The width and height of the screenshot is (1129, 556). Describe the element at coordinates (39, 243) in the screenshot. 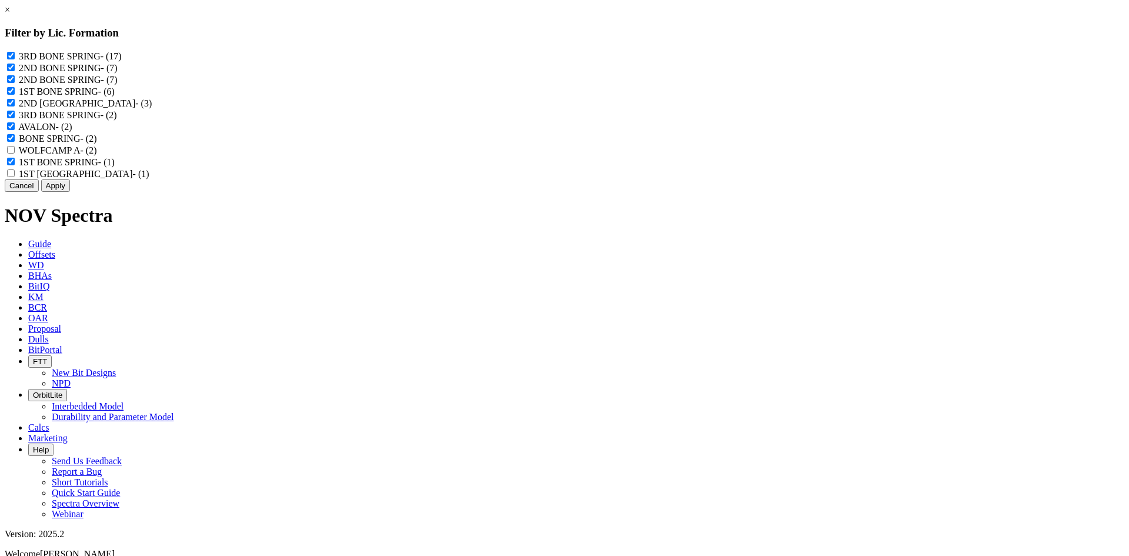

I see `span: Guide` at that location.